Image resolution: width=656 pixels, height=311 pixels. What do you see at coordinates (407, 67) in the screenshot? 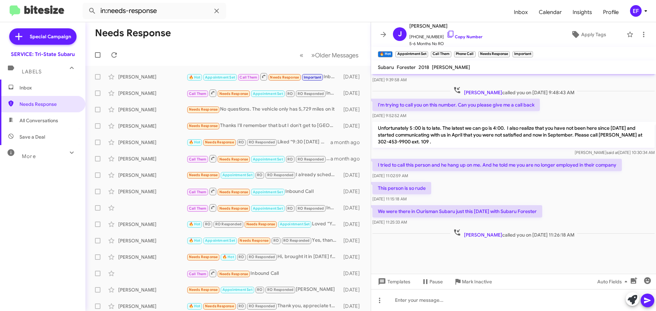
I see `span: Forester` at bounding box center [407, 67].